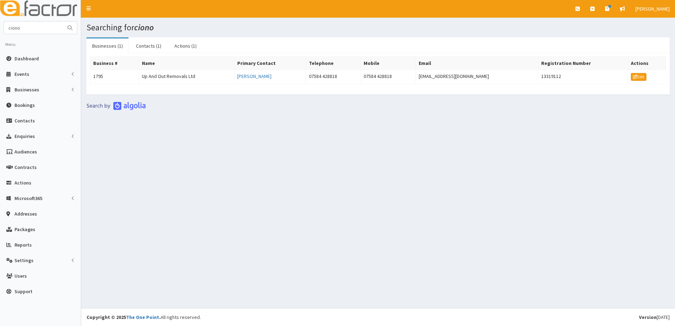  Describe the element at coordinates (185, 46) in the screenshot. I see `a: Actions (1)` at that location.